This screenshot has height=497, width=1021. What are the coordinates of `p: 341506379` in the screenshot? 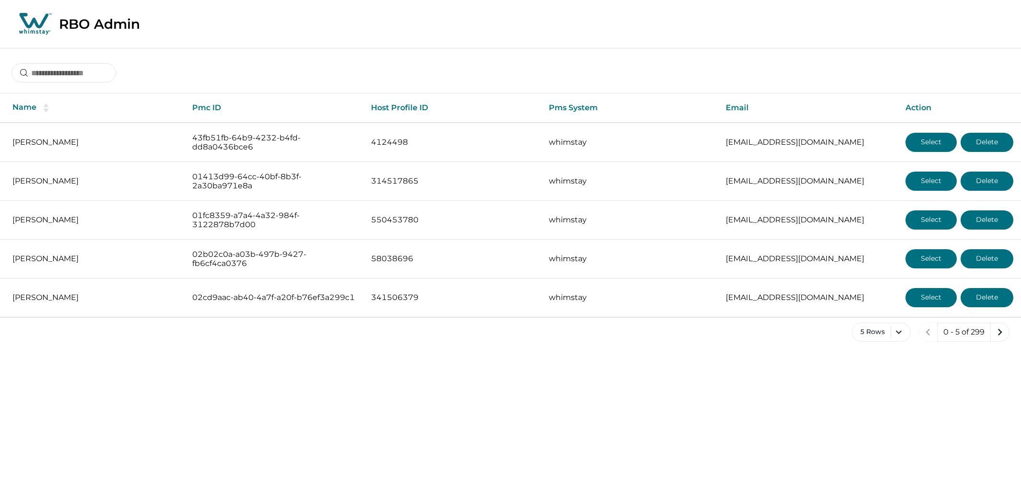 It's located at (452, 298).